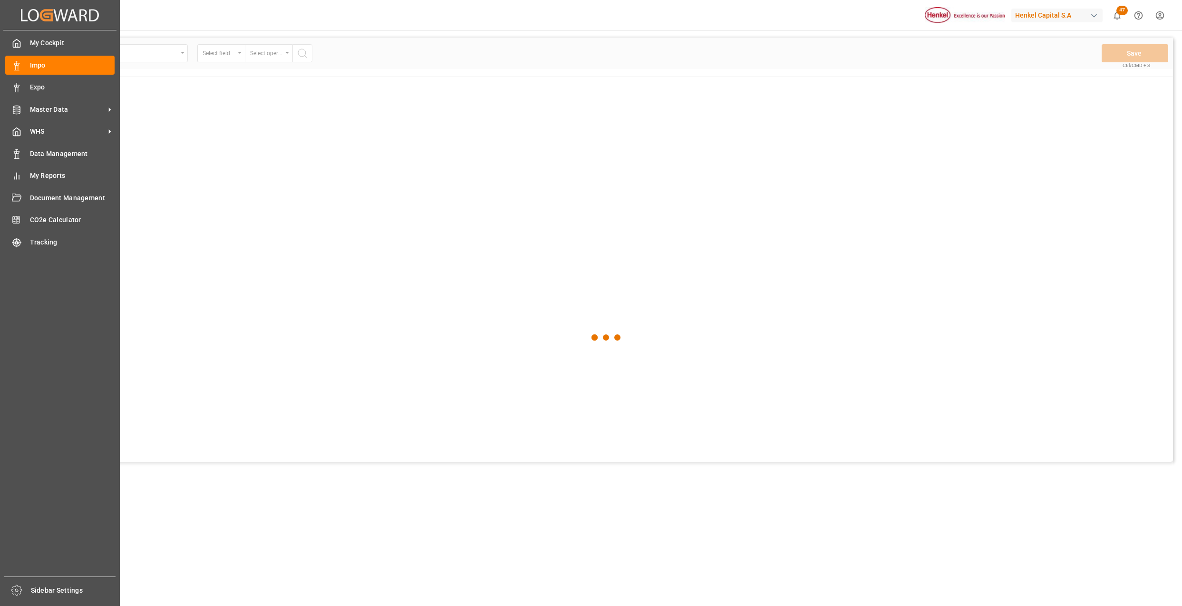  What do you see at coordinates (1057, 15) in the screenshot?
I see `div: Henkel Capital S.A` at bounding box center [1057, 15].